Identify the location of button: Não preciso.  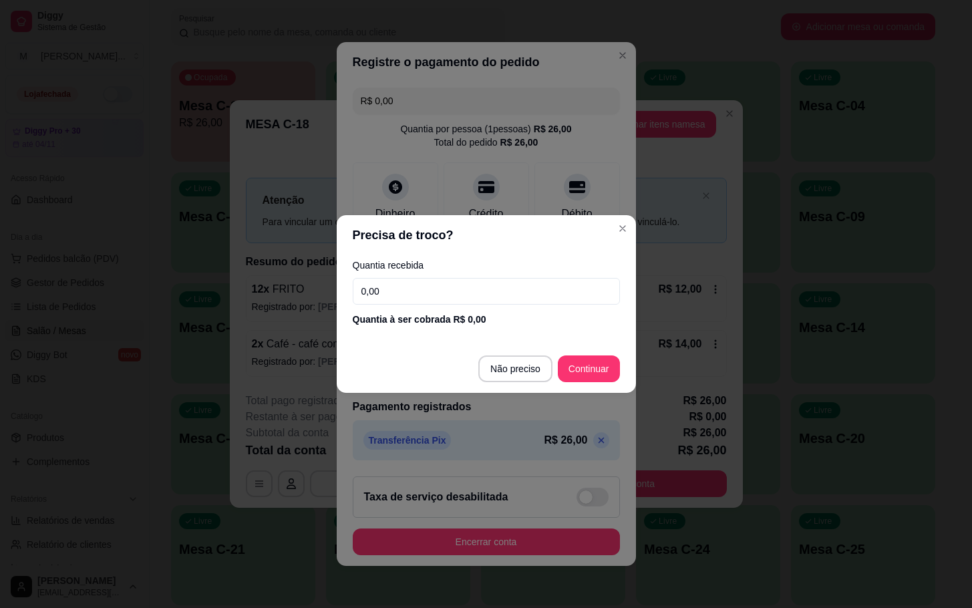
(515, 369).